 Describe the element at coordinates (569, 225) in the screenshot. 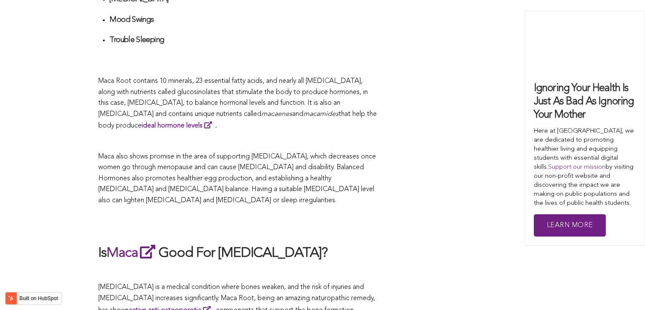

I see `a: Learn More` at that location.